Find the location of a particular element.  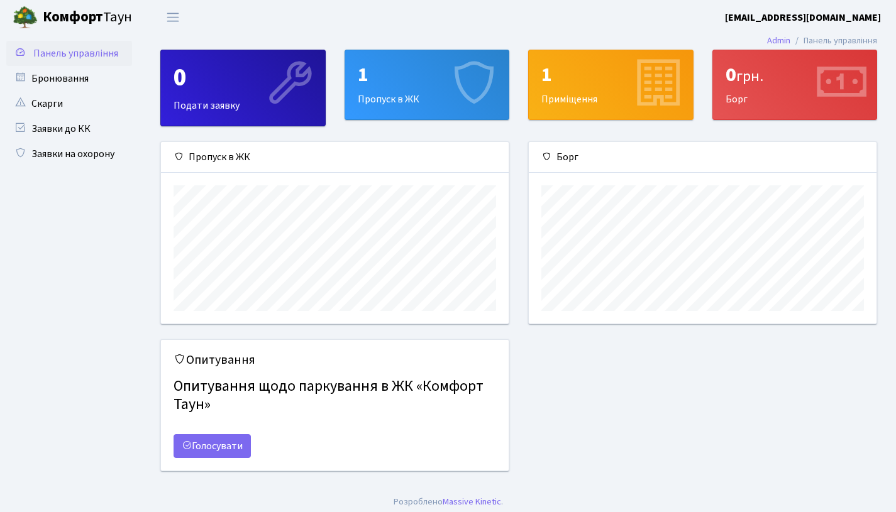

h4: Опитування щодо паркування в ЖК «Комфорт Таун» is located at coordinates (334, 396).